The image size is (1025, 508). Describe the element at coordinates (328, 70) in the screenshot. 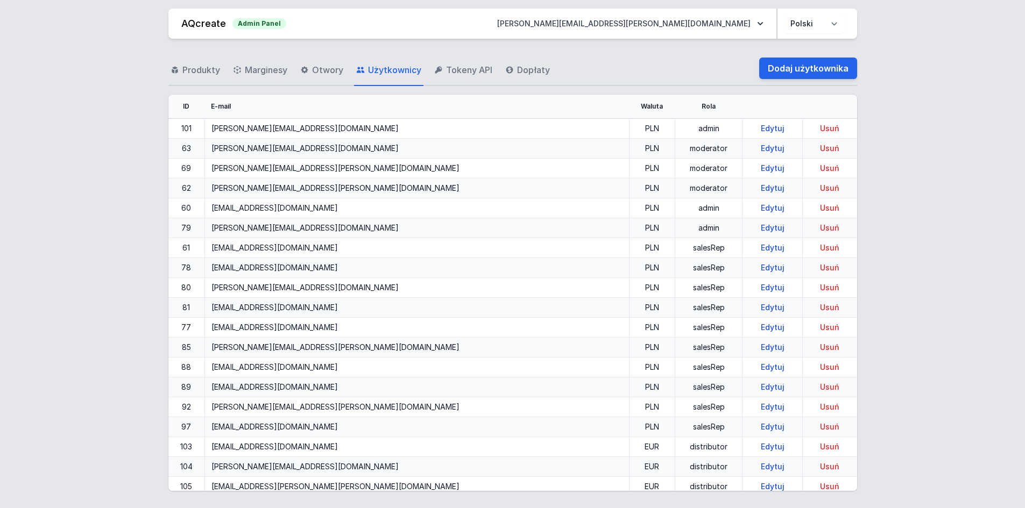

I see `span: Otwory` at that location.